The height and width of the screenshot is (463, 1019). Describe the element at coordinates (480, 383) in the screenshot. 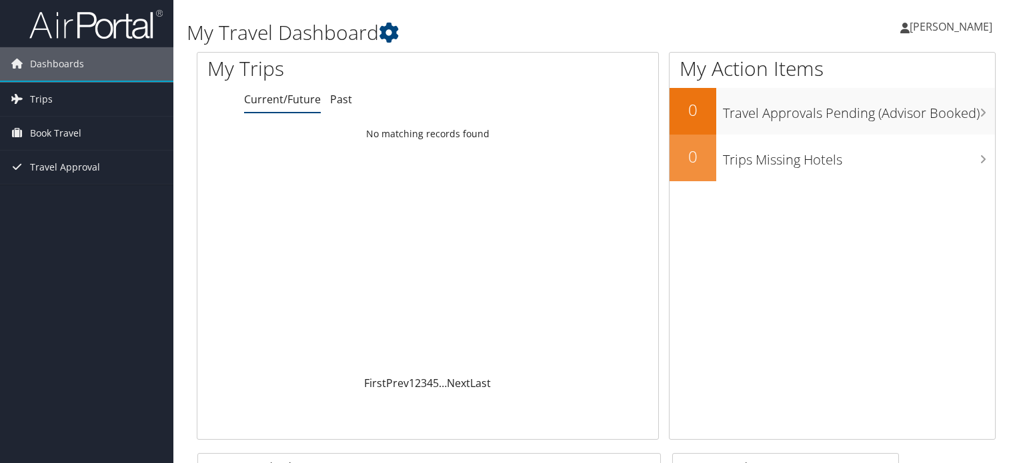

I see `a: Last` at that location.